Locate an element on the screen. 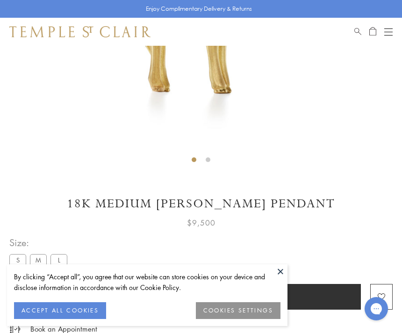 The image size is (402, 333). a: Search is located at coordinates (357, 32).